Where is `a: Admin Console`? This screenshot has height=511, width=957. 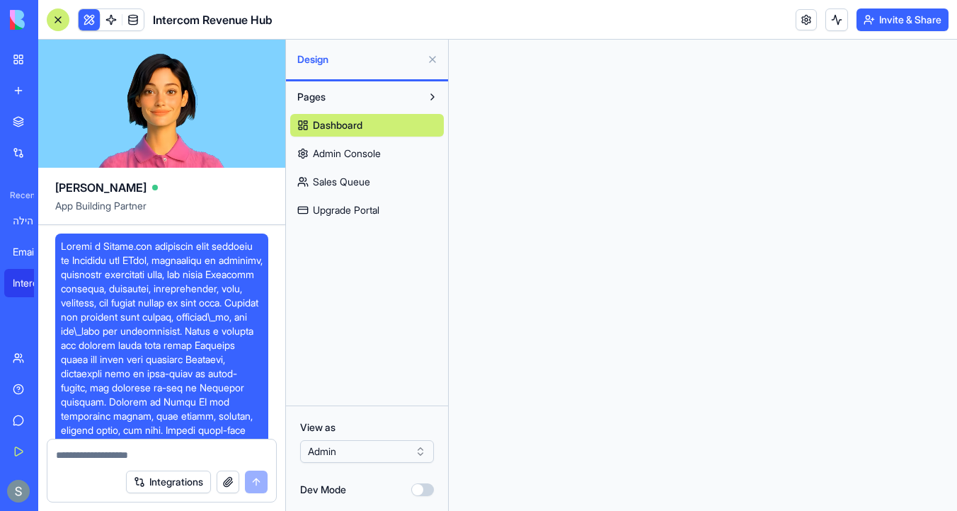
a: Admin Console is located at coordinates (367, 154).